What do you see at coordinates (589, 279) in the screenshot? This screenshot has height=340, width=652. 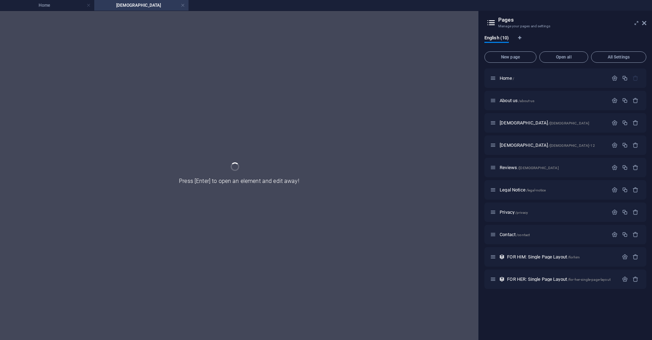 I see `span: /for-her-single-page-layout` at bounding box center [589, 279].